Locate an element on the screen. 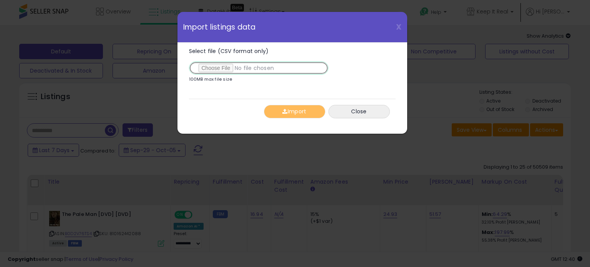 The image size is (590, 267). button: Close is located at coordinates (359, 111).